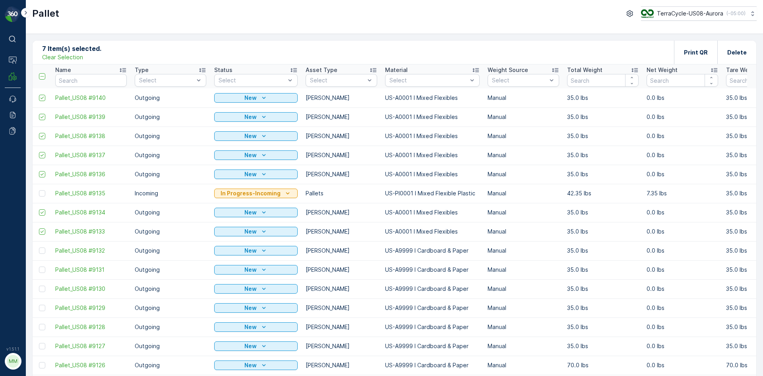 The height and width of the screenshot is (376, 763). What do you see at coordinates (91, 365) in the screenshot?
I see `a: Pallet_US08 #9126` at bounding box center [91, 365].